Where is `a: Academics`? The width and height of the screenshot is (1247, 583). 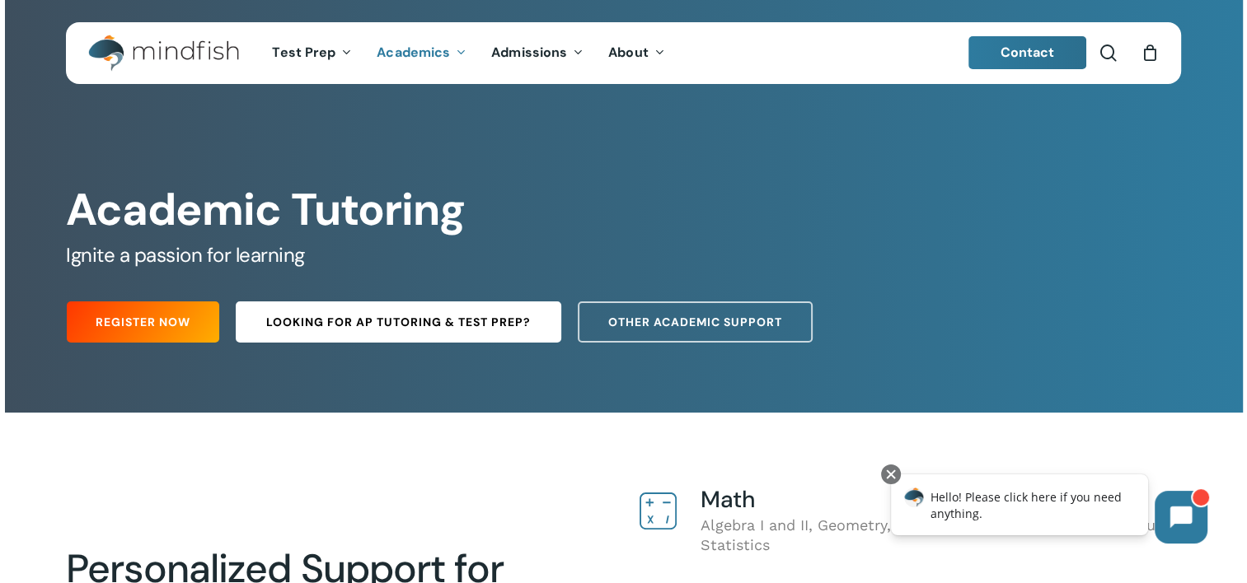 a: Academics is located at coordinates (421, 53).